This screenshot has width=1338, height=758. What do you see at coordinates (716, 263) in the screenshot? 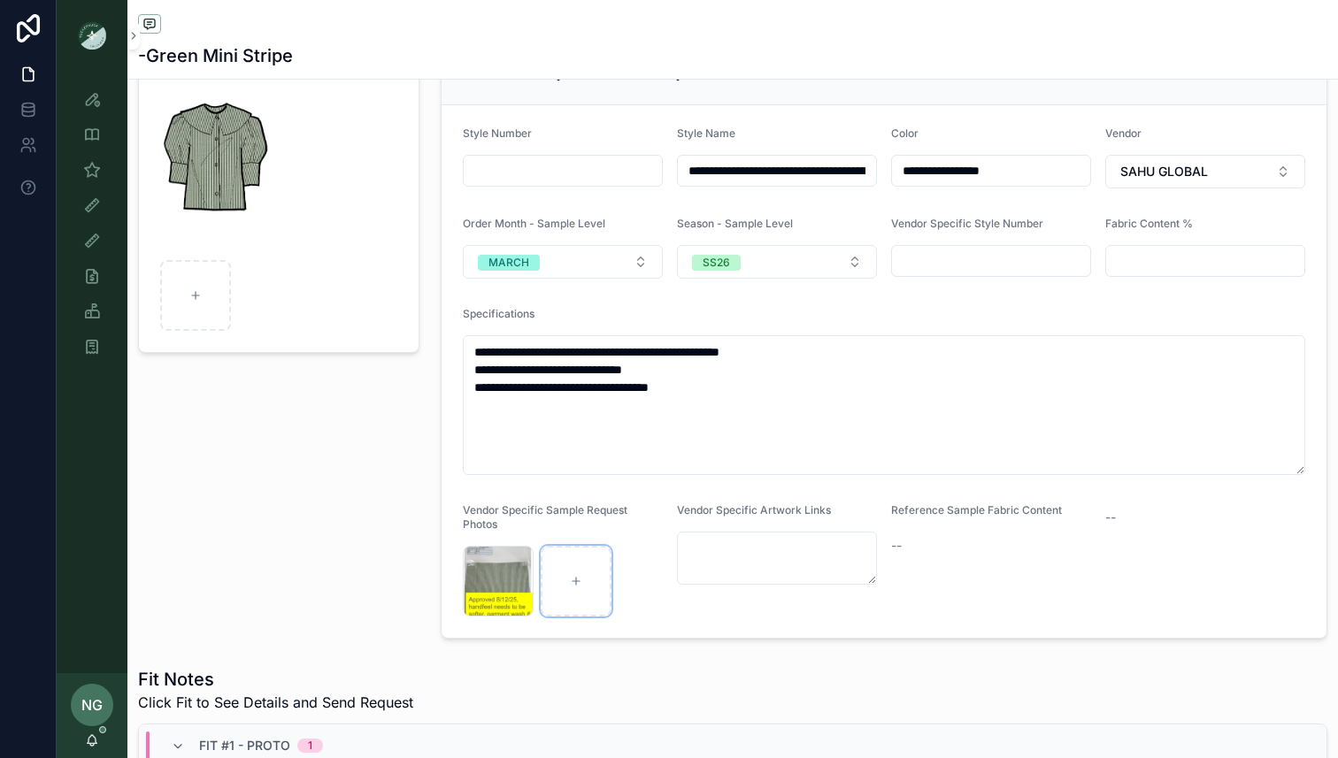
I see `div: SS26` at bounding box center [716, 263].